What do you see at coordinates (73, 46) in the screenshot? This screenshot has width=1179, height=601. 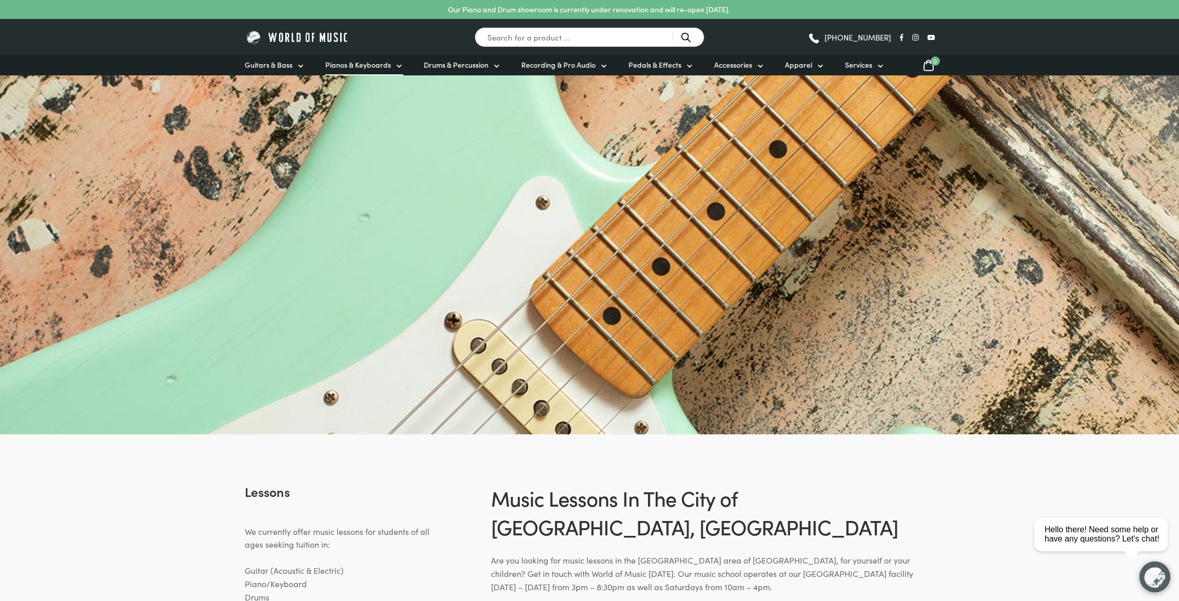 I see `div: Hello there! Need some help or have any questions? Let's chat!` at bounding box center [73, 46].